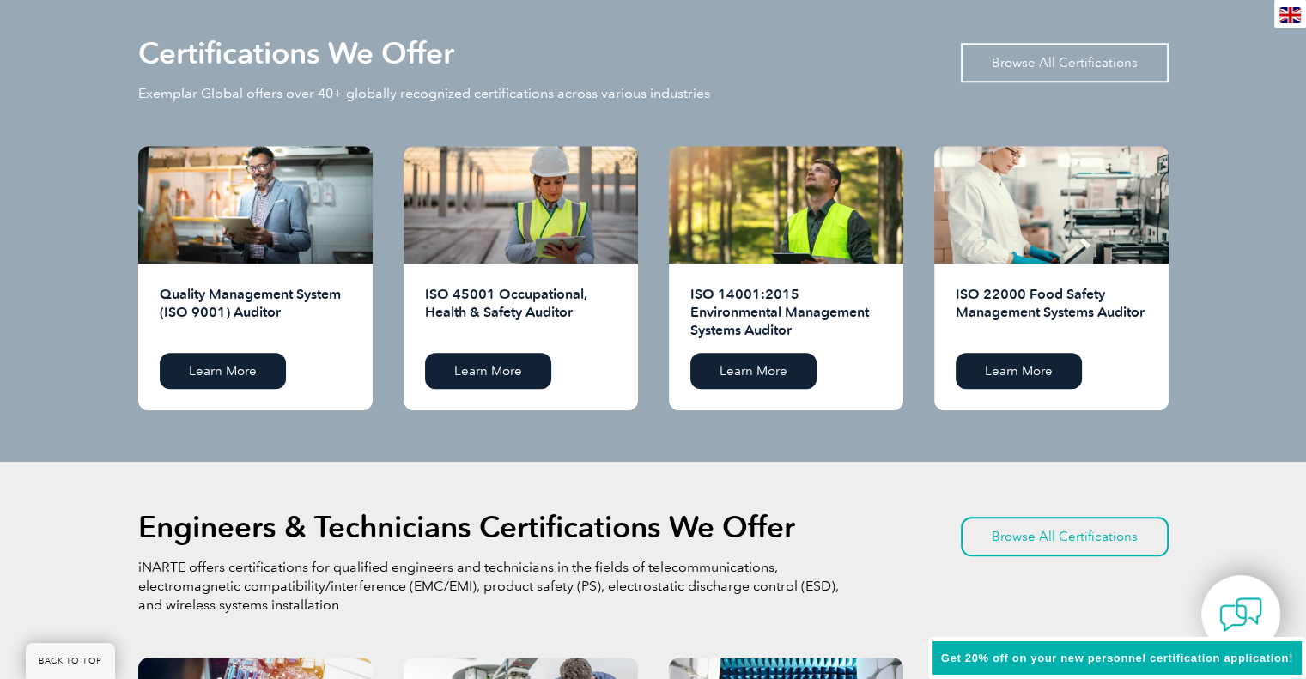 The width and height of the screenshot is (1306, 679). I want to click on a: BACK TO TOP, so click(70, 661).